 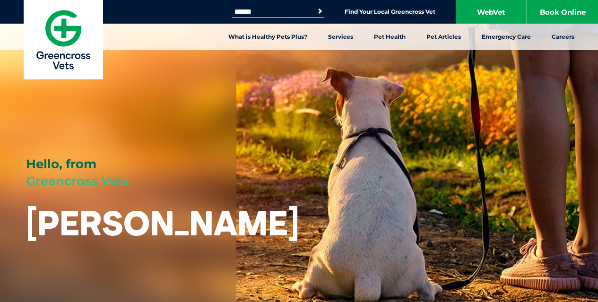 What do you see at coordinates (77, 181) in the screenshot?
I see `span: Greencross Vets` at bounding box center [77, 181].